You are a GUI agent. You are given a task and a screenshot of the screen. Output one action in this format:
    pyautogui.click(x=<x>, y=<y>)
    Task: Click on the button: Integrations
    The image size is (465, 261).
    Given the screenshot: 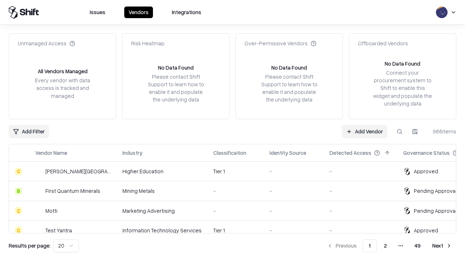 What is the action you would take?
    pyautogui.click(x=186, y=12)
    